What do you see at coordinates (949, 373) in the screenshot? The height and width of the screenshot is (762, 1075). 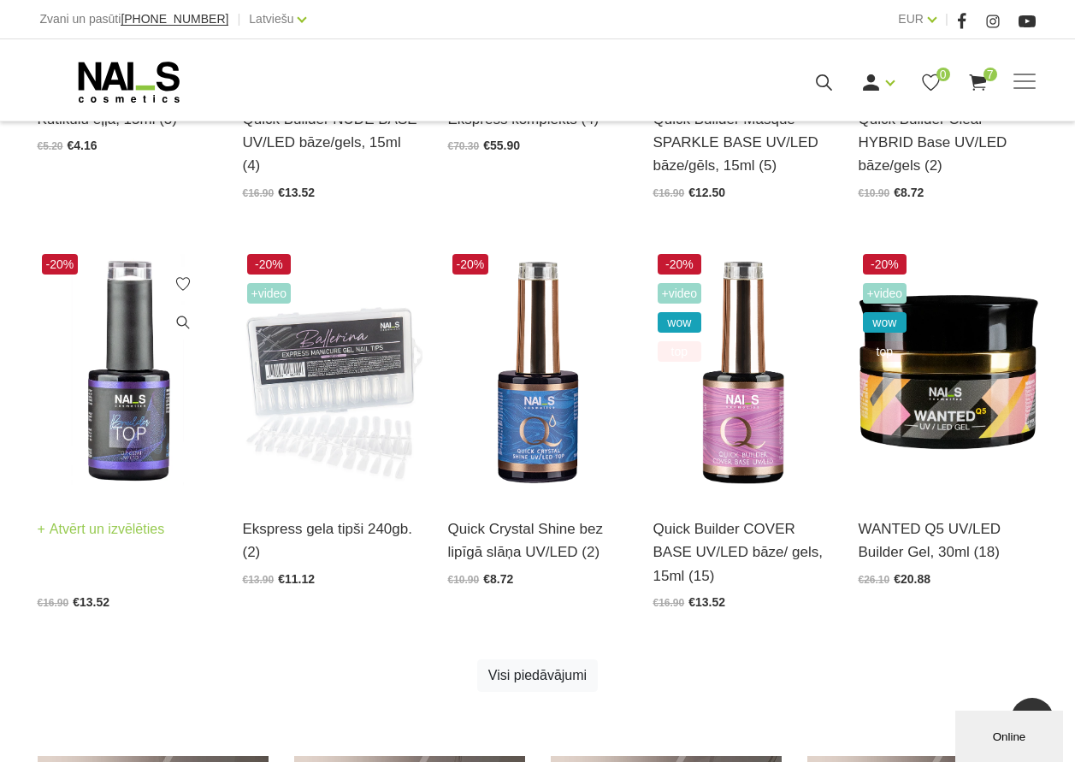 I see `a: Gels WANTED NAILS cosmetics tehniķu komanda ir radījusi gelu, kas ilgi jau ir katra meistara mekl...` at bounding box center [949, 373].